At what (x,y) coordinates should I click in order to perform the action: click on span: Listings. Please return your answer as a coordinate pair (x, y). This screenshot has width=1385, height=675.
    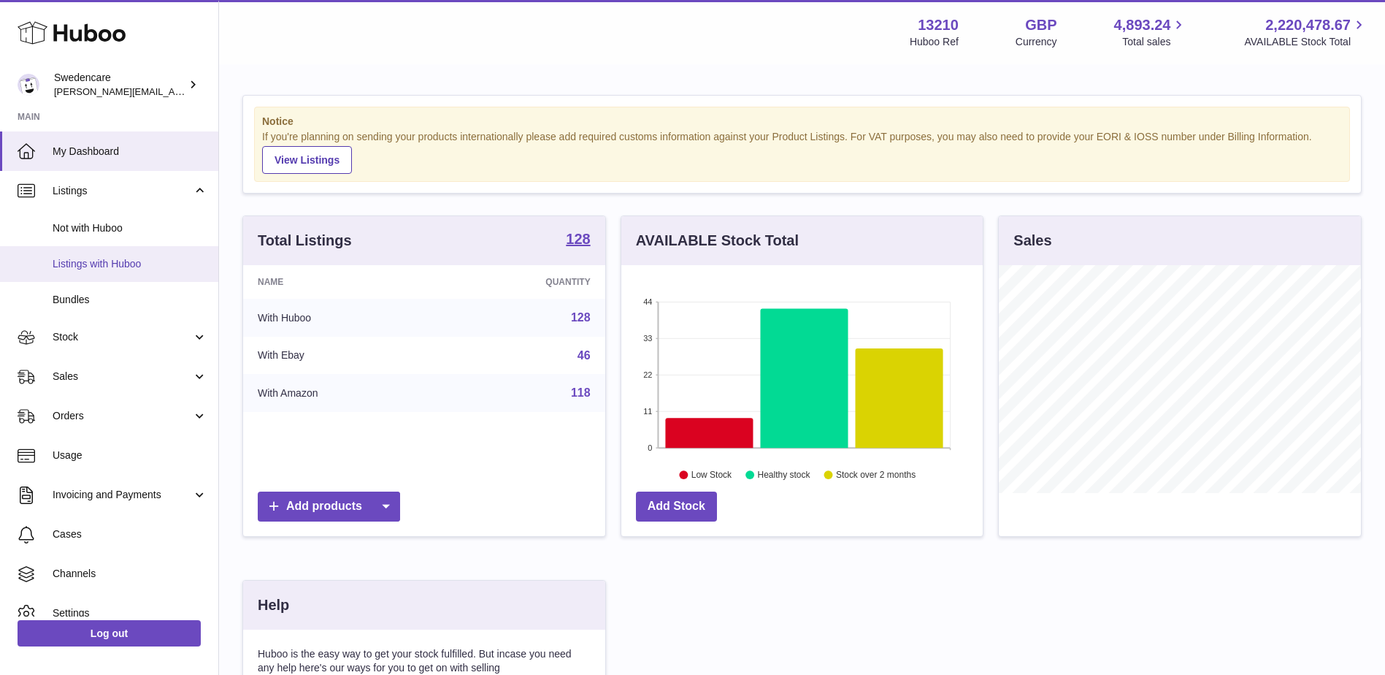
    Looking at the image, I should click on (122, 191).